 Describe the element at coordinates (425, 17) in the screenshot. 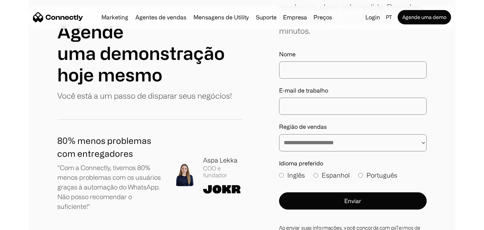

I see `a: Agende uma demo` at that location.